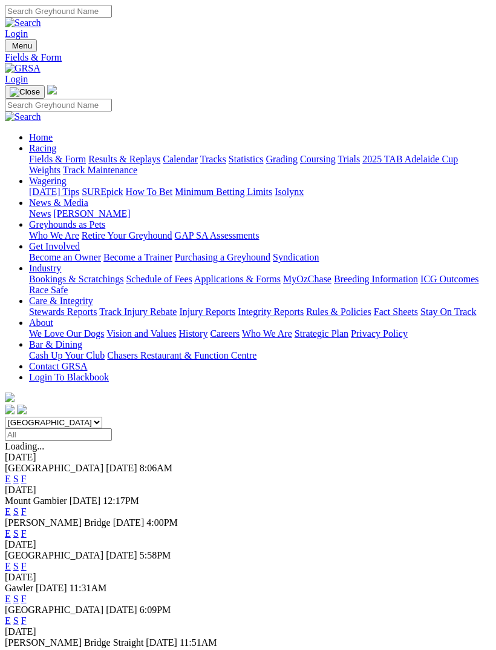 The height and width of the screenshot is (650, 496). Describe the element at coordinates (213, 159) in the screenshot. I see `a: Tracks` at that location.